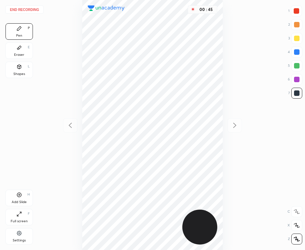 The height and width of the screenshot is (250, 305). Describe the element at coordinates (19, 55) in the screenshot. I see `div: Eraser` at that location.